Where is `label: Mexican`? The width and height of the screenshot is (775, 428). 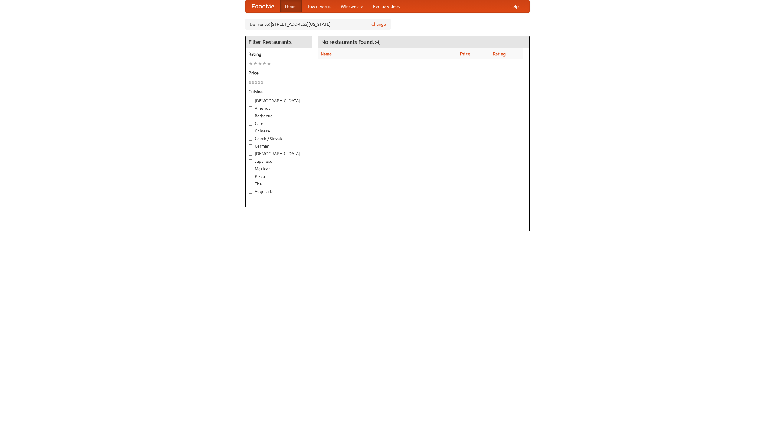
label: Mexican is located at coordinates (278, 169).